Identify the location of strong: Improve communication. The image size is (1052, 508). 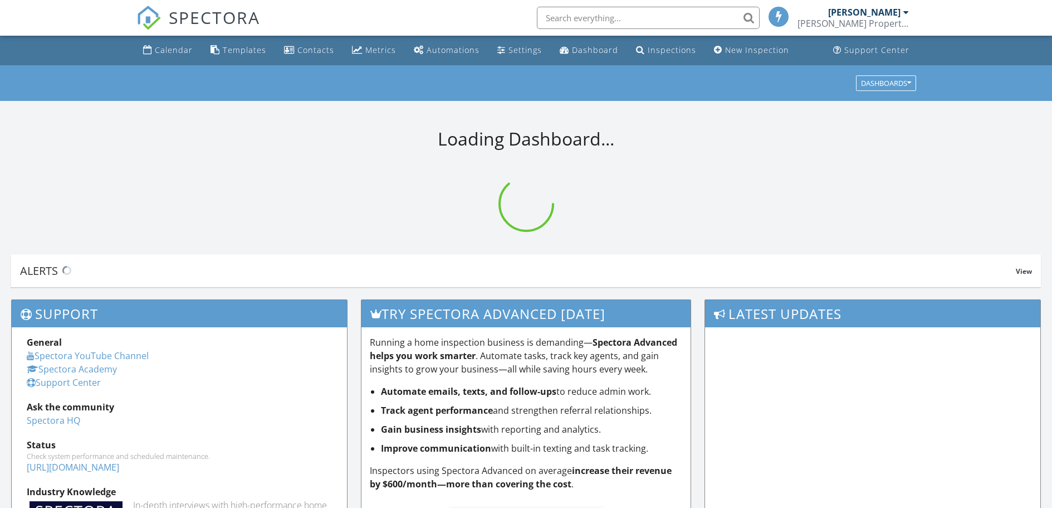
(436, 448).